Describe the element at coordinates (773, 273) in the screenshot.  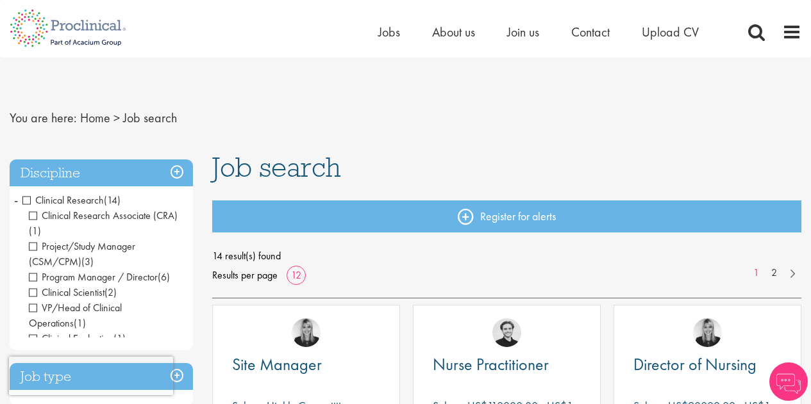
I see `a: 2` at that location.